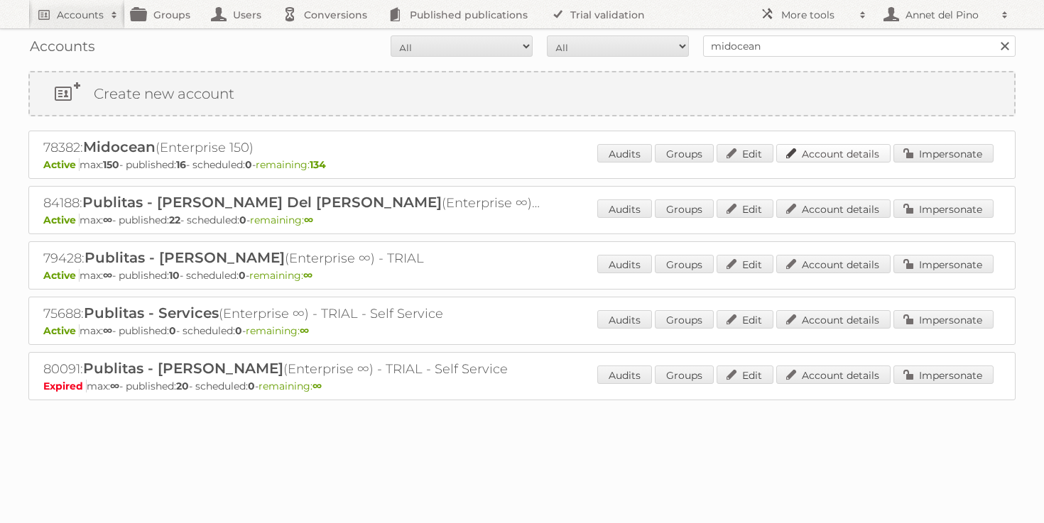  Describe the element at coordinates (174, 276) in the screenshot. I see `strong: 10` at that location.